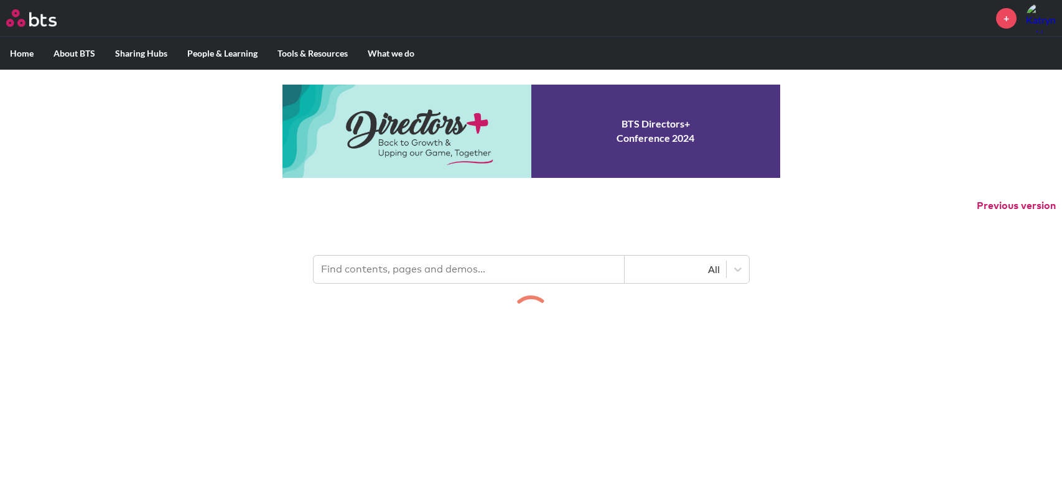  What do you see at coordinates (74, 54) in the screenshot?
I see `label: About BTS` at bounding box center [74, 54].